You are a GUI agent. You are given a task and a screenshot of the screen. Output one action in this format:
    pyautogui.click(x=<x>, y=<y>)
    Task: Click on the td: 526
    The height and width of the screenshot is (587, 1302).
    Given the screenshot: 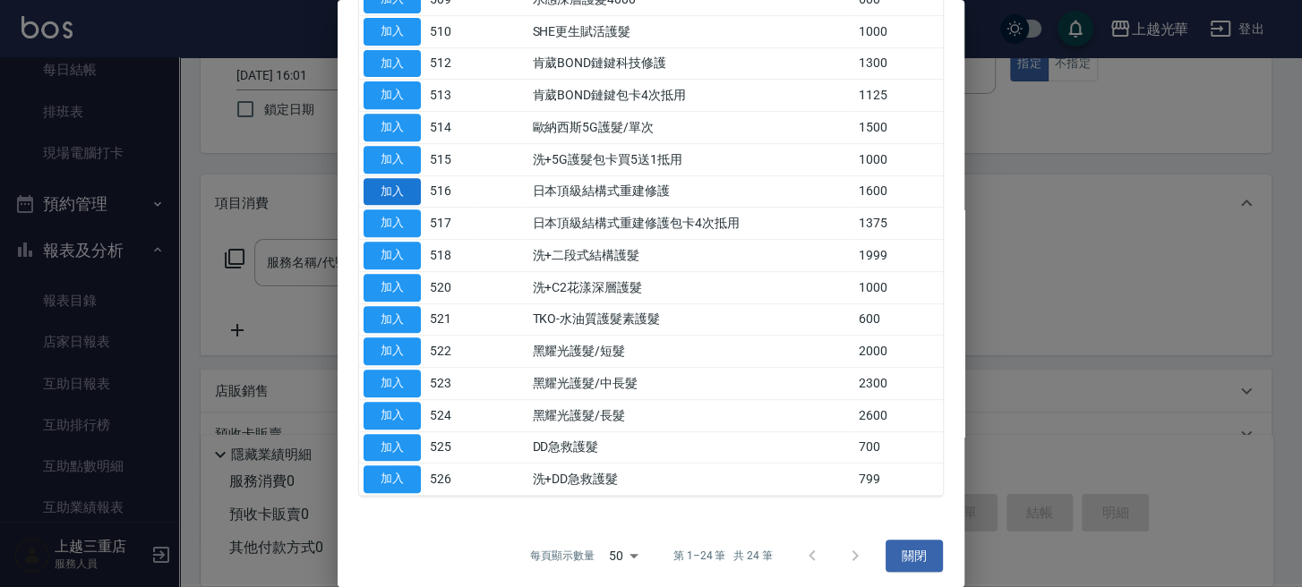 What is the action you would take?
    pyautogui.click(x=450, y=480)
    